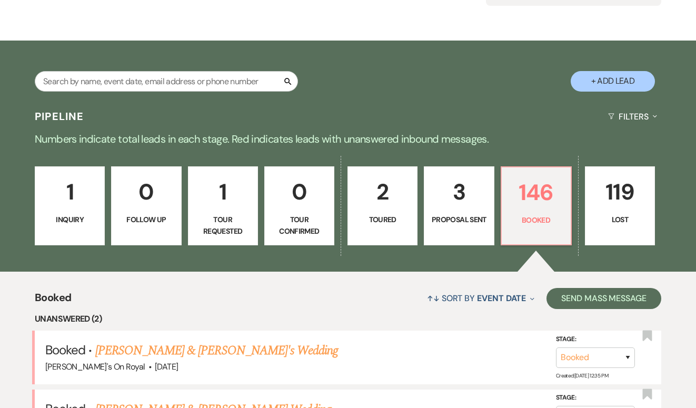 Image resolution: width=696 pixels, height=408 pixels. I want to click on p: 119, so click(620, 192).